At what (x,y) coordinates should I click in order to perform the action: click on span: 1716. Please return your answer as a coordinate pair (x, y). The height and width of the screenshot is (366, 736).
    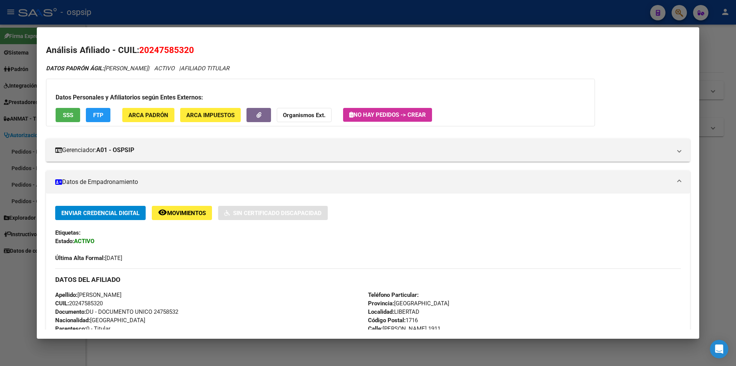
    Looking at the image, I should click on (393, 320).